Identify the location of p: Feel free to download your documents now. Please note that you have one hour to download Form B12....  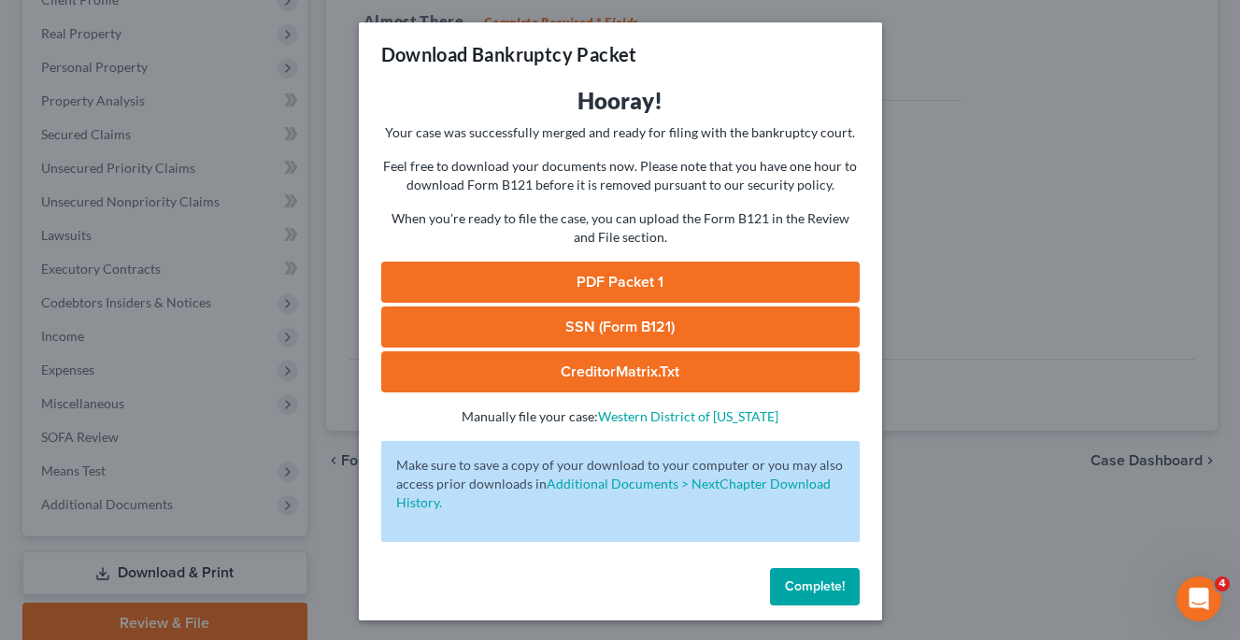
(620, 176).